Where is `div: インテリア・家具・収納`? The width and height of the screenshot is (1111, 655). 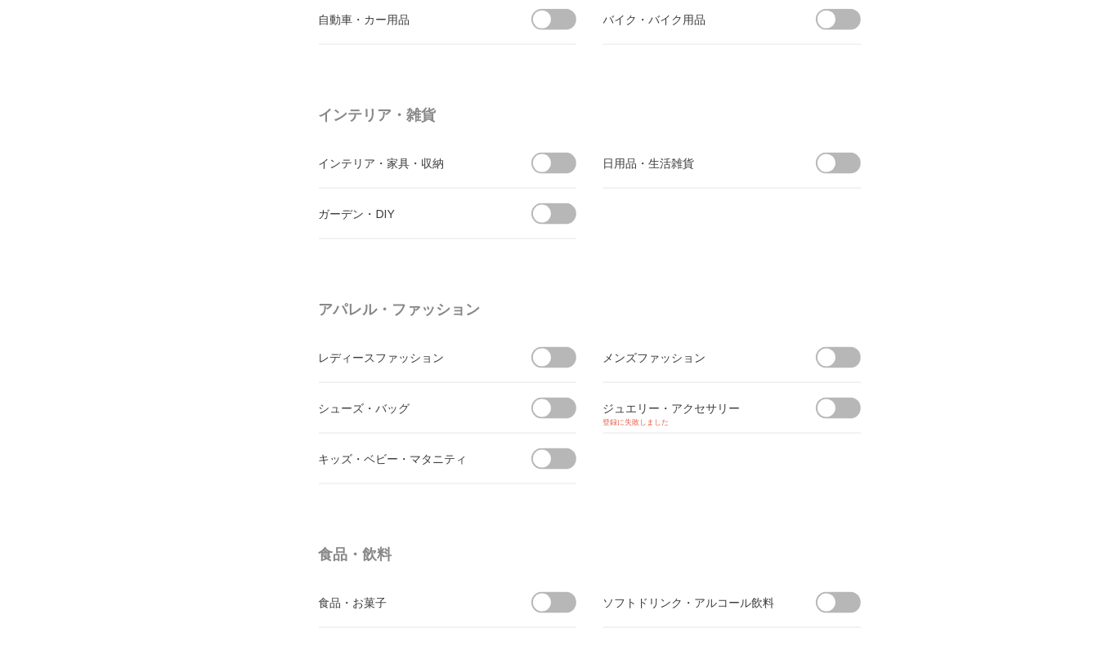
div: インテリア・家具・収納 is located at coordinates (410, 163).